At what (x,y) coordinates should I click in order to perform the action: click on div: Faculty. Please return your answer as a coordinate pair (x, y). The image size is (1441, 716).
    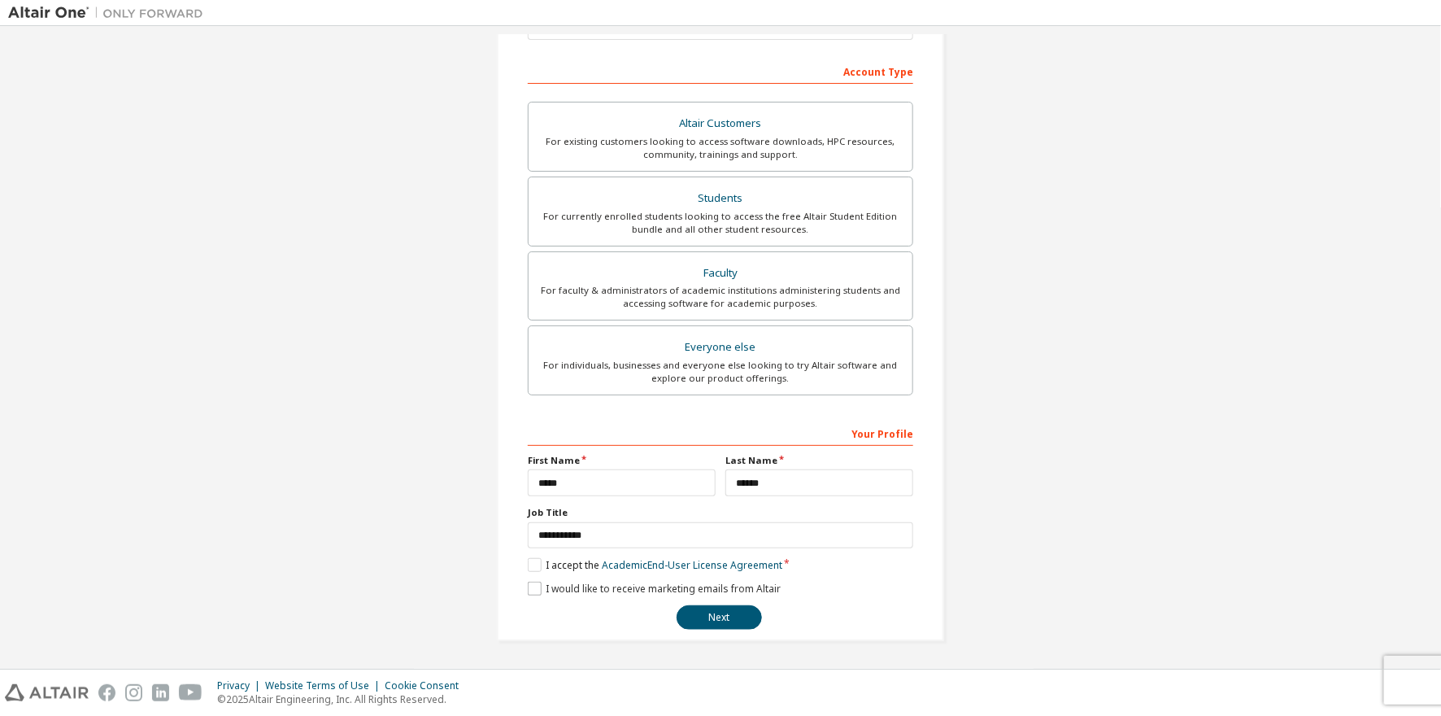
    Looking at the image, I should click on (721, 273).